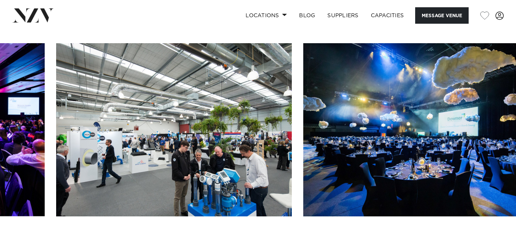 This screenshot has width=516, height=229. What do you see at coordinates (442, 15) in the screenshot?
I see `button: Message Venue` at bounding box center [442, 15].